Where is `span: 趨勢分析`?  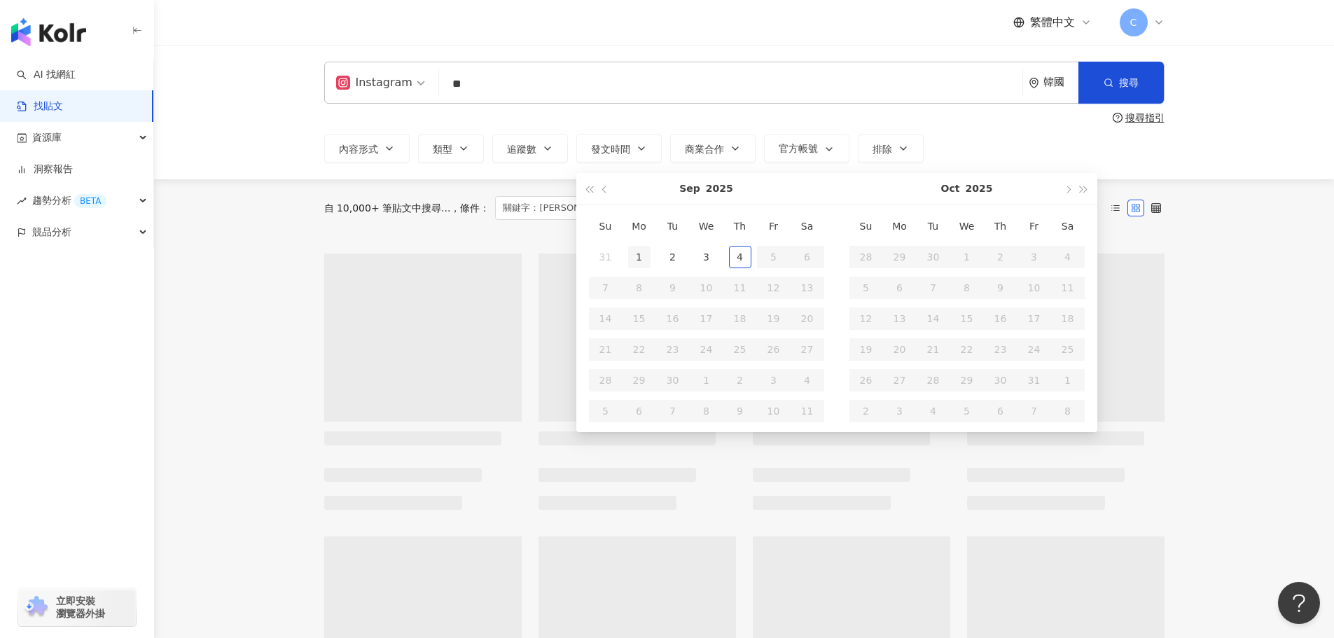
span: 趨勢分析 is located at coordinates (69, 200).